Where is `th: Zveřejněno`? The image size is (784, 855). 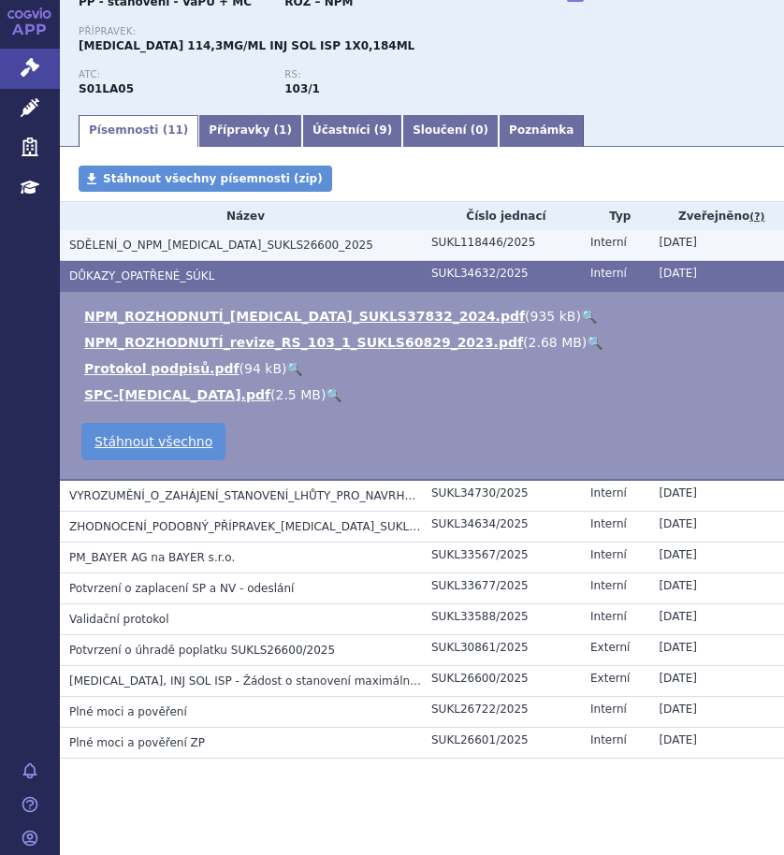
th: Zveřejněno is located at coordinates (716, 216).